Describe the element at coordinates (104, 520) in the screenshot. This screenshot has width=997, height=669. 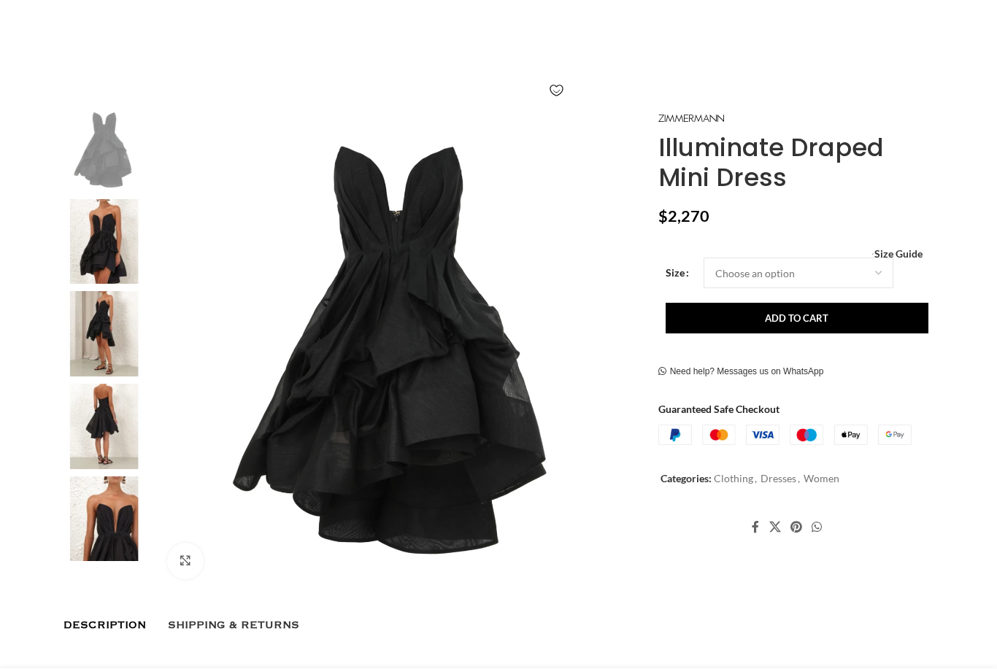
I see `img: Zimmermann clothing` at that location.